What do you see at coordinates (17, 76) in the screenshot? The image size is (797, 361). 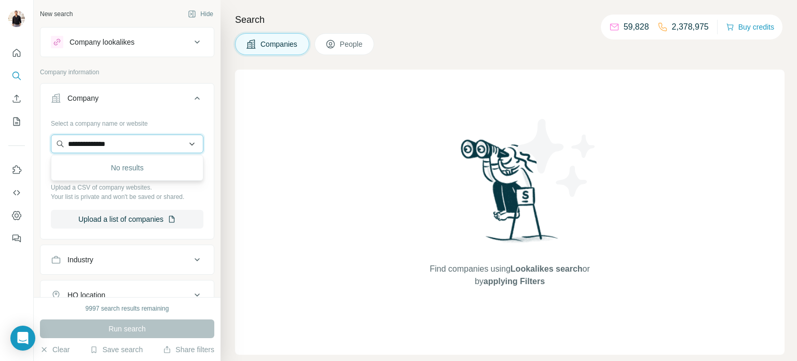 I see `button: Search` at bounding box center [17, 76].